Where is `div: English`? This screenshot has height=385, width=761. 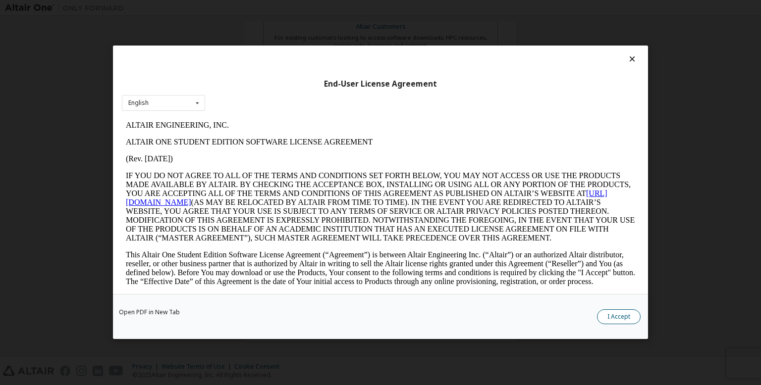 div: English is located at coordinates (138, 103).